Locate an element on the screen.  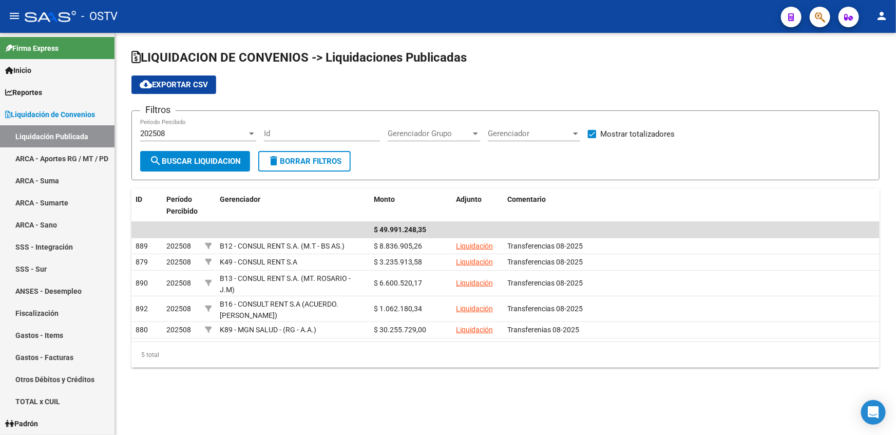
h3: Filtros is located at coordinates (158, 110).